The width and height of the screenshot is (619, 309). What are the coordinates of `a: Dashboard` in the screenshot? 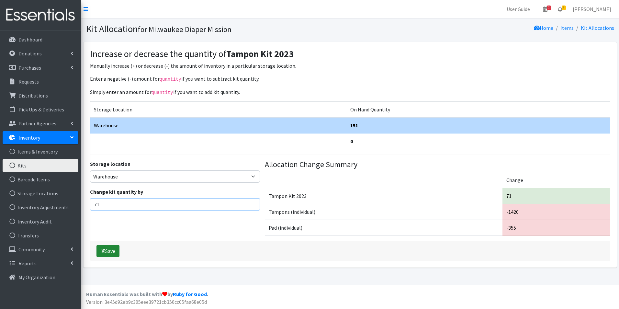 It's located at (40, 40).